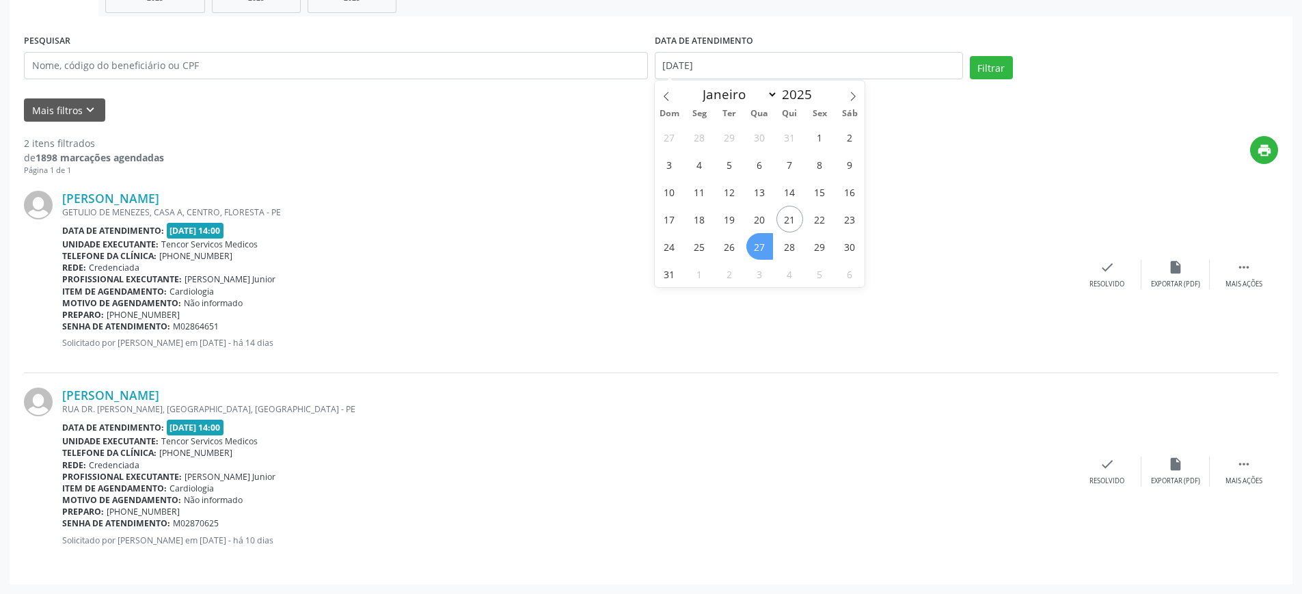  I want to click on span: Agosto 2, 2025, so click(849, 137).